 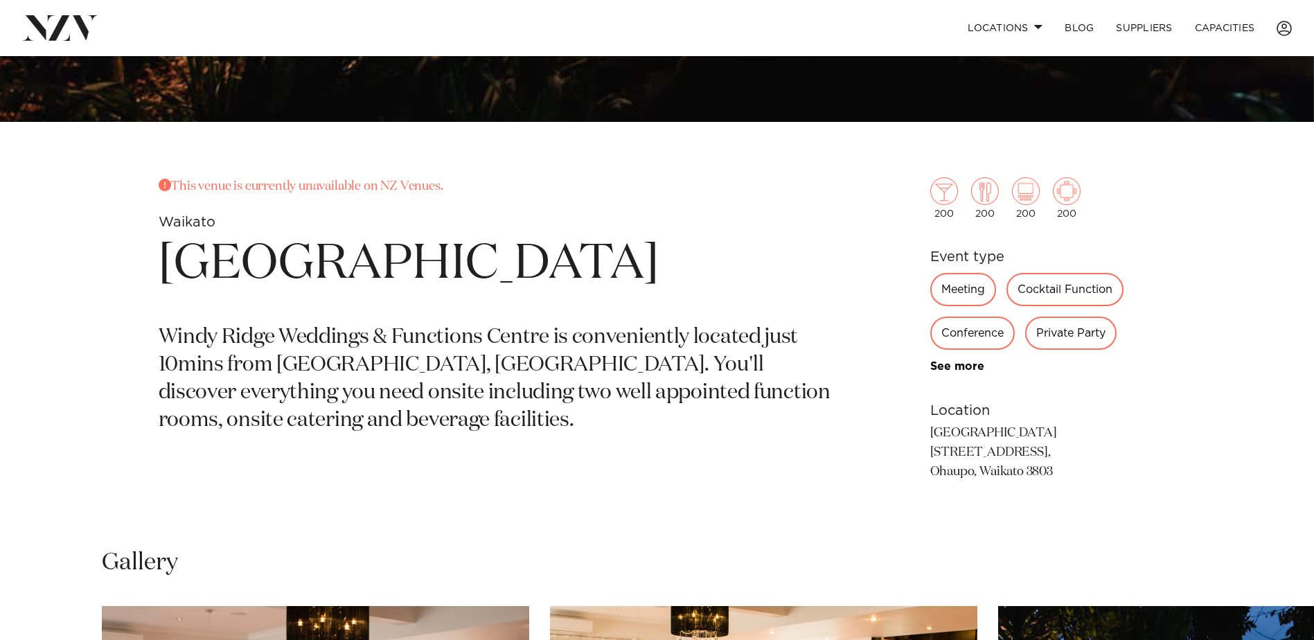 What do you see at coordinates (944, 191) in the screenshot?
I see `img: cocktail.png` at bounding box center [944, 191].